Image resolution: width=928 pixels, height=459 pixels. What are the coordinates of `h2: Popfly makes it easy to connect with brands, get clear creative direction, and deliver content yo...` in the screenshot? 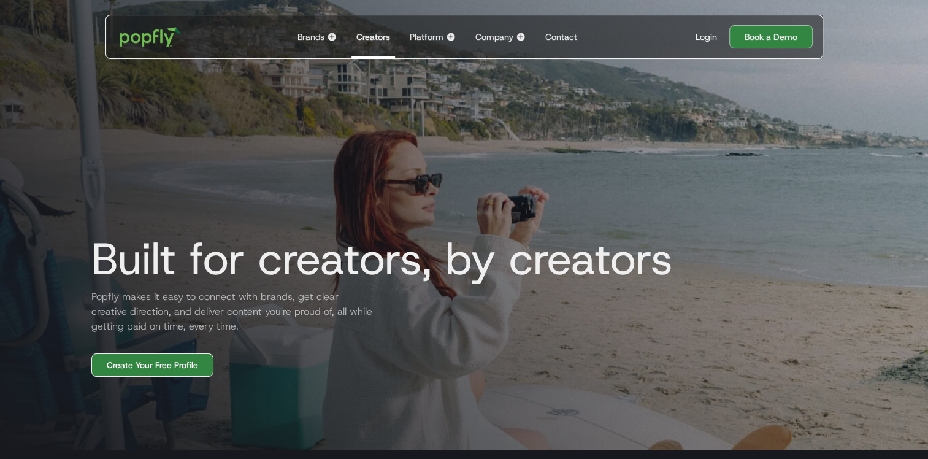 It's located at (229, 311).